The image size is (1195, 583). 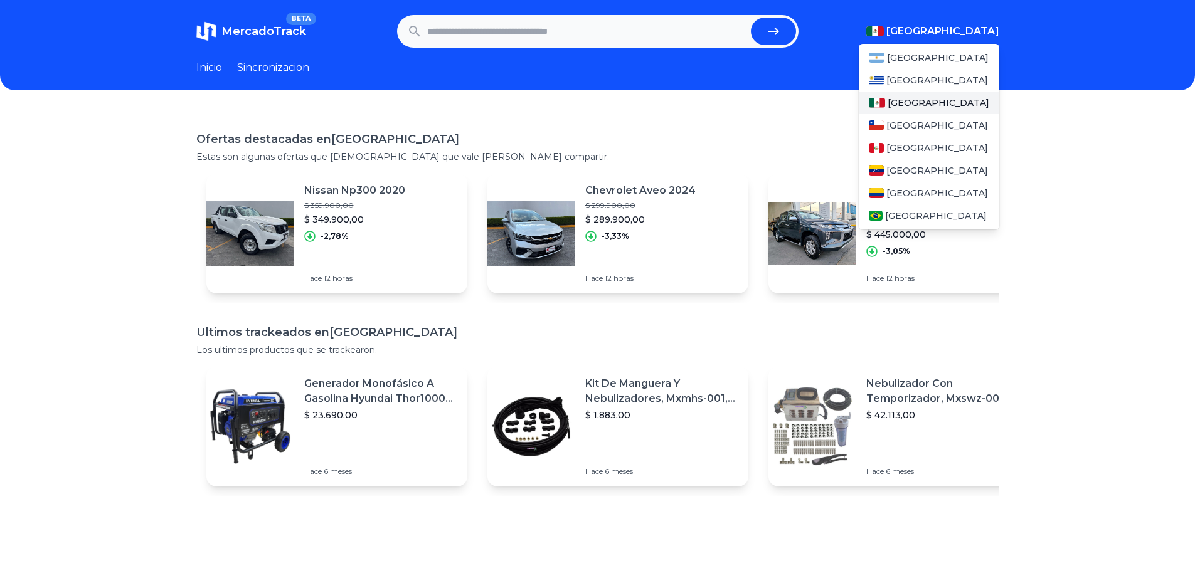 I want to click on a: Featured imageKit De Manguera Y Nebulizadores, Mxmhs-001, 6m, 6 Tees, 8 Bo$ 1.883,00Hace 6 meses, so click(x=618, y=426).